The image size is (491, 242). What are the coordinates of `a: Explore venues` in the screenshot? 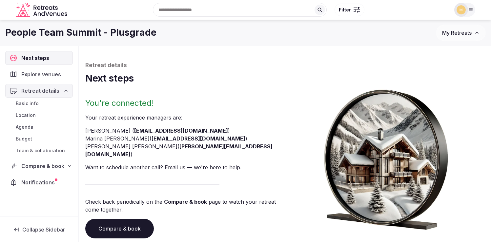 It's located at (39, 74).